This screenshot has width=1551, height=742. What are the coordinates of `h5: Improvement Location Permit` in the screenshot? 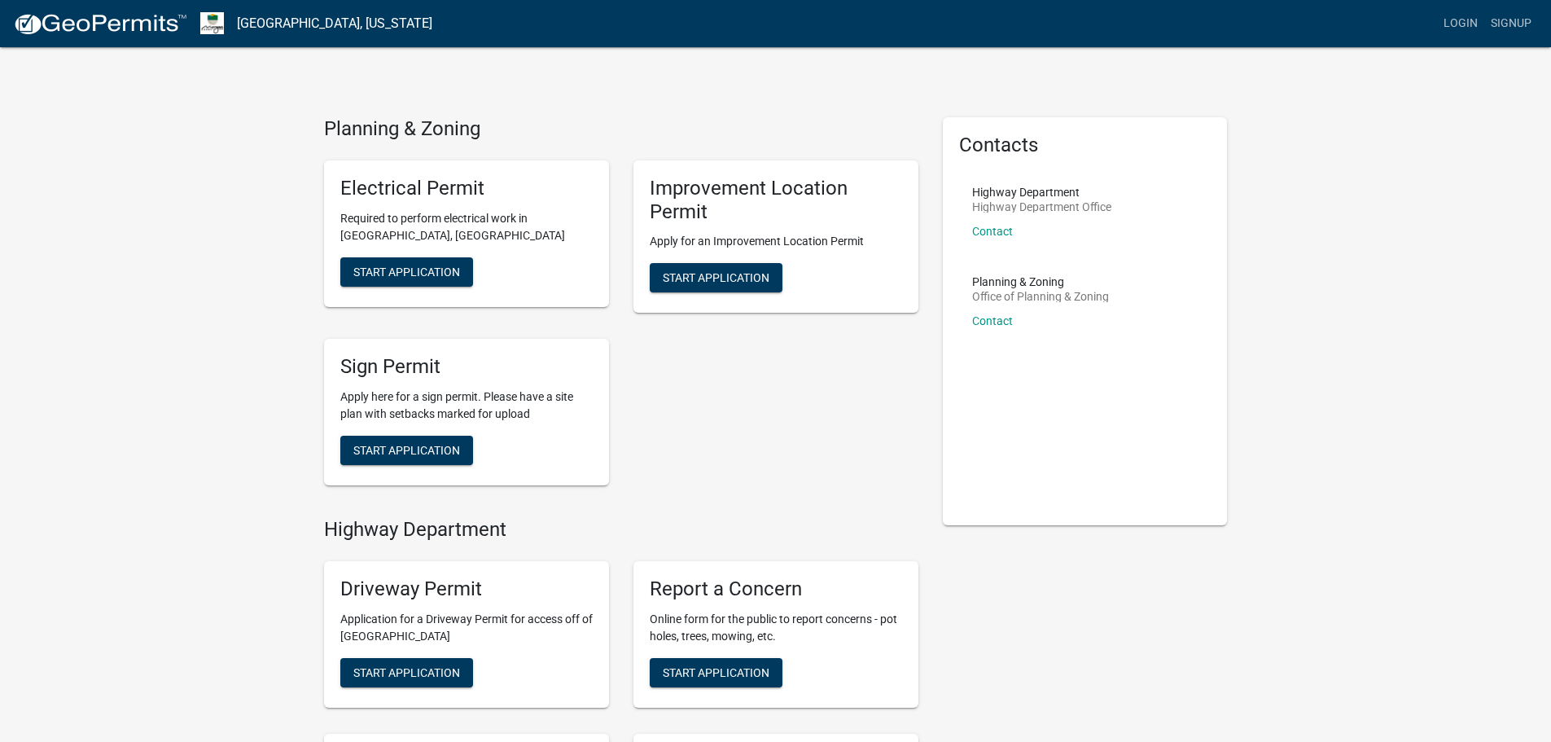 It's located at (776, 200).